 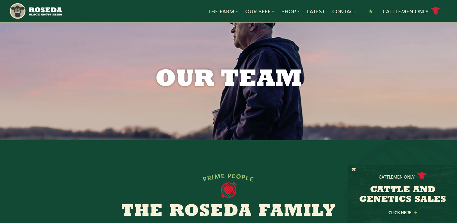 What do you see at coordinates (354, 170) in the screenshot?
I see `button: X` at bounding box center [354, 170].